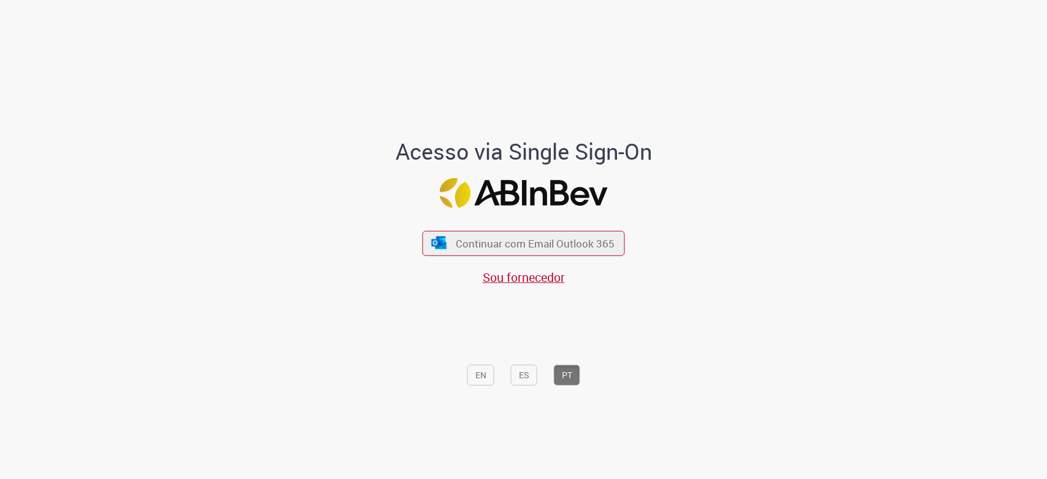  What do you see at coordinates (523, 151) in the screenshot?
I see `h1: Acesso via Single Sign-On` at bounding box center [523, 151].